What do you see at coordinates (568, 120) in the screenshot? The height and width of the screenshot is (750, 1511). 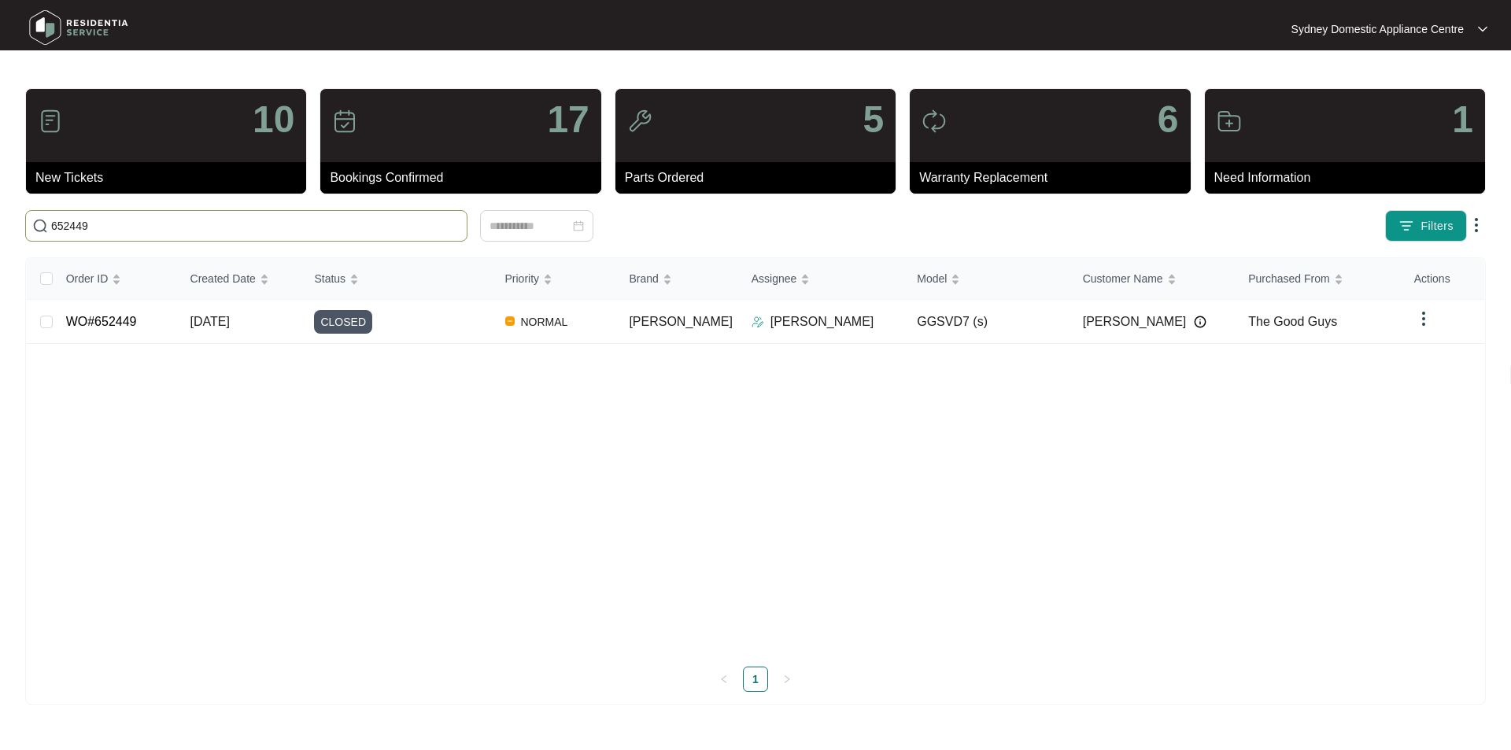 I see `p: 17` at bounding box center [568, 120].